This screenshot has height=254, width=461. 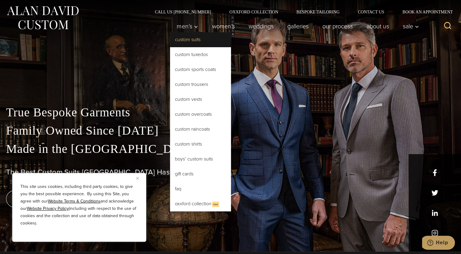 I want to click on a: Boys’ Custom Suits, so click(x=200, y=159).